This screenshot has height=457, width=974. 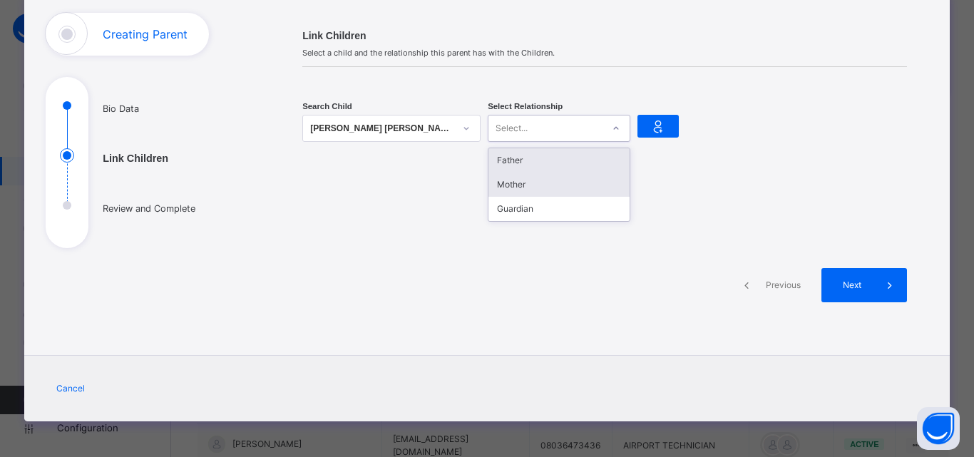 I want to click on button: Open asap, so click(x=938, y=429).